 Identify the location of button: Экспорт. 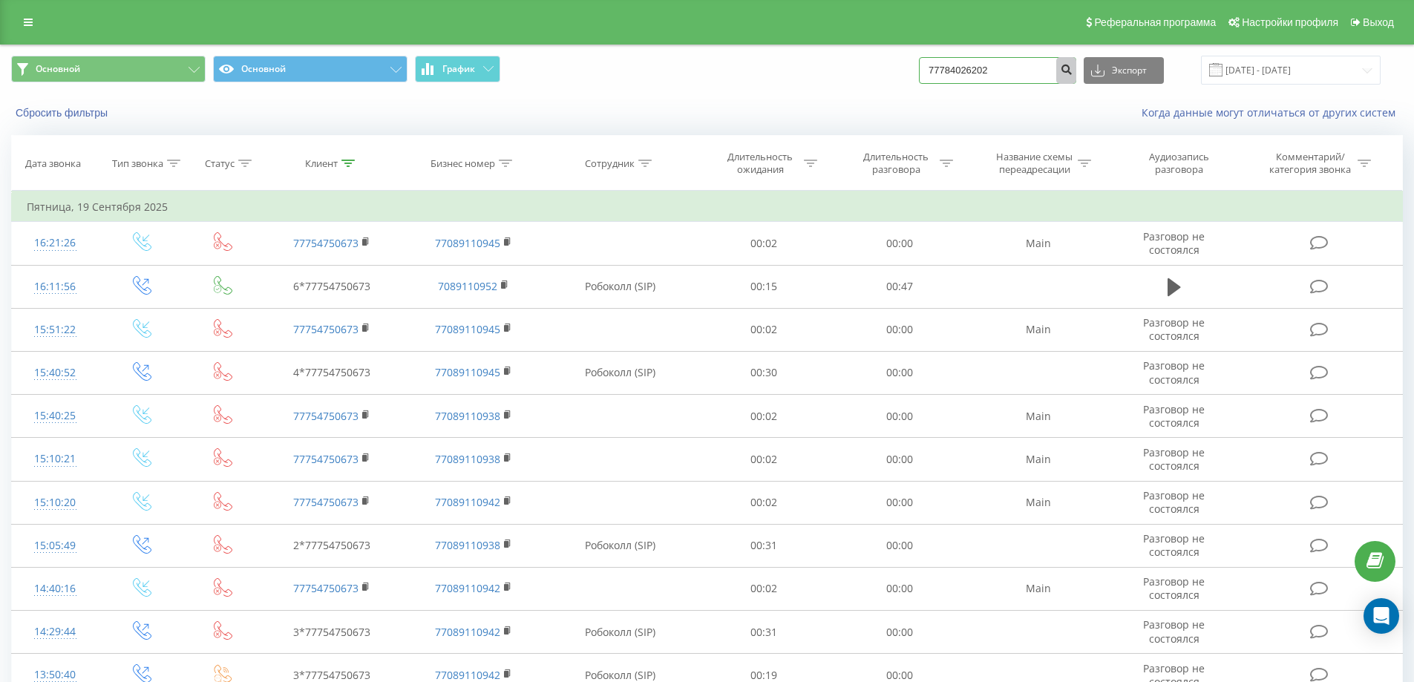
(1124, 71).